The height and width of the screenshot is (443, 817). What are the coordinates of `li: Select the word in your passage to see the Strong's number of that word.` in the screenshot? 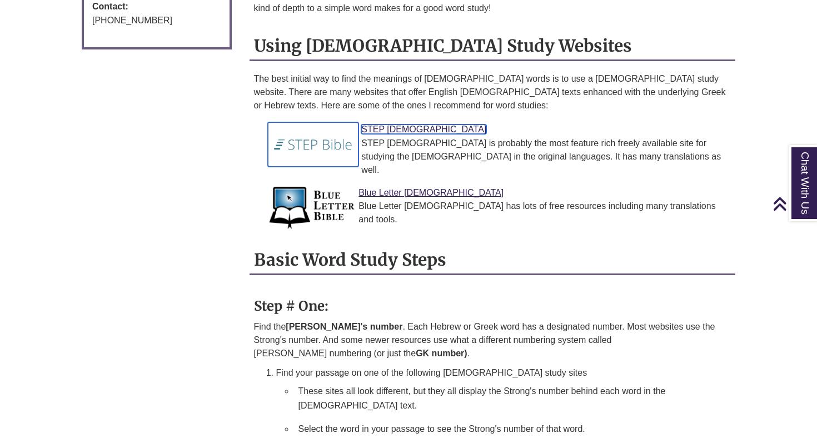 It's located at (512, 429).